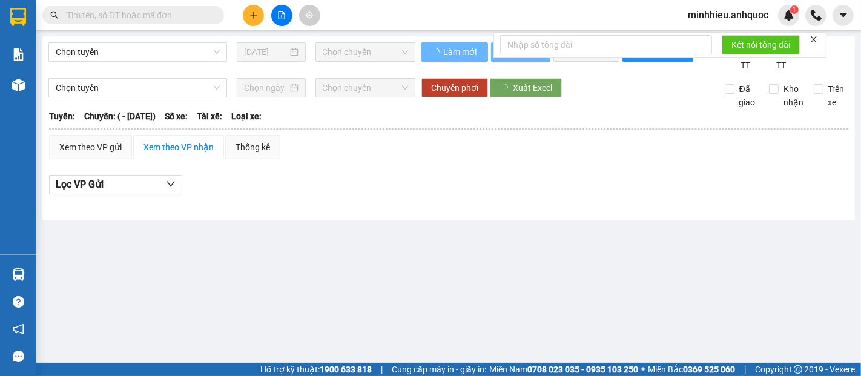  Describe the element at coordinates (789, 15) in the screenshot. I see `img: icon-new-feature` at that location.